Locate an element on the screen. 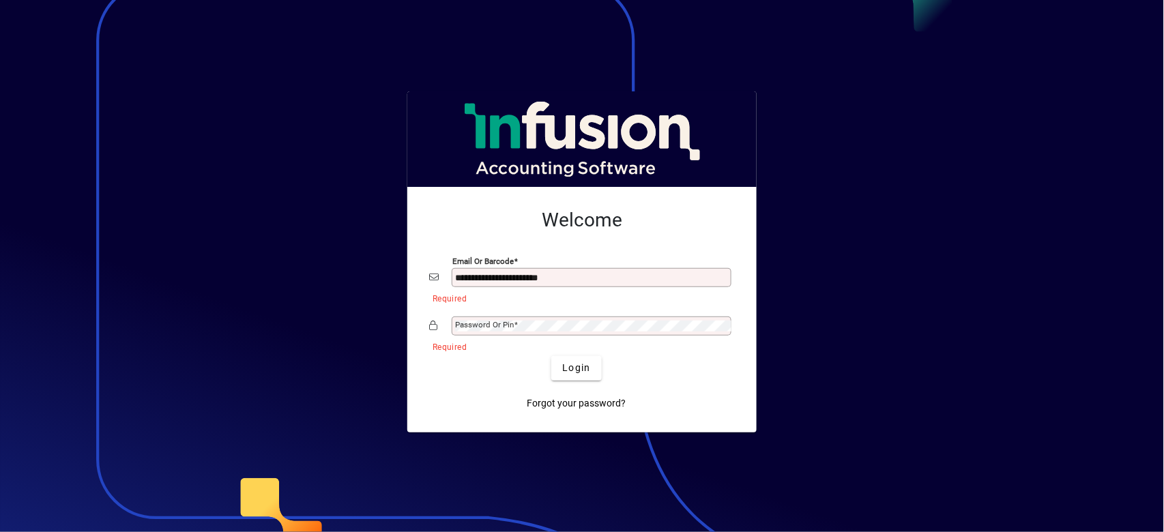 The width and height of the screenshot is (1164, 532). mat-label: Password or Pin is located at coordinates (485, 325).